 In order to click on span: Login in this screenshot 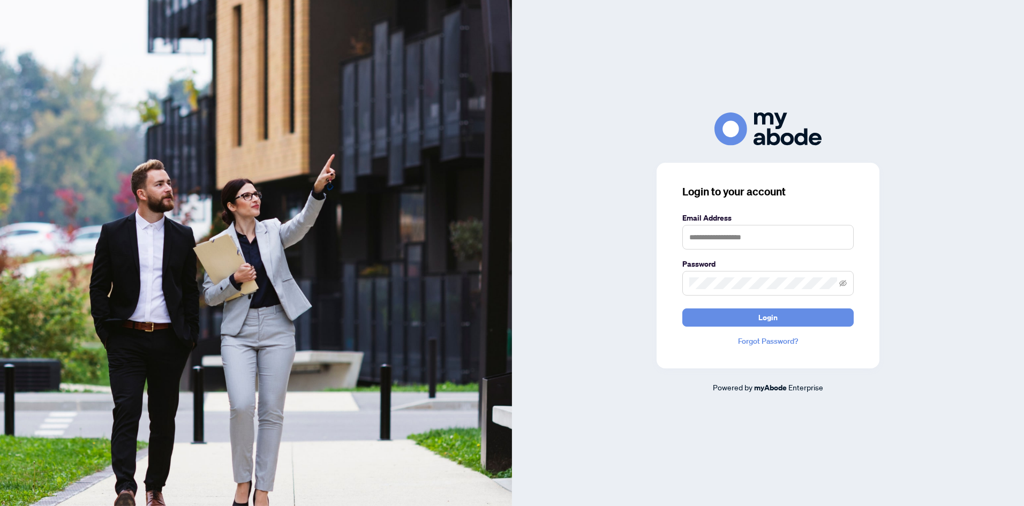, I will do `click(768, 318)`.